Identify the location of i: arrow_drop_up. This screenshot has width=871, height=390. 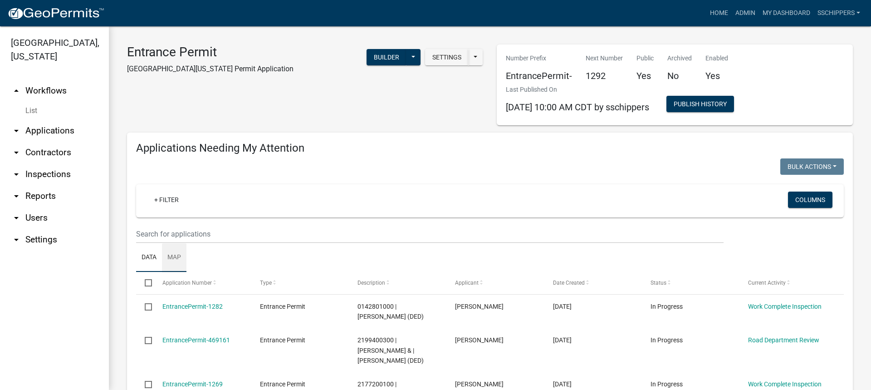
(16, 91).